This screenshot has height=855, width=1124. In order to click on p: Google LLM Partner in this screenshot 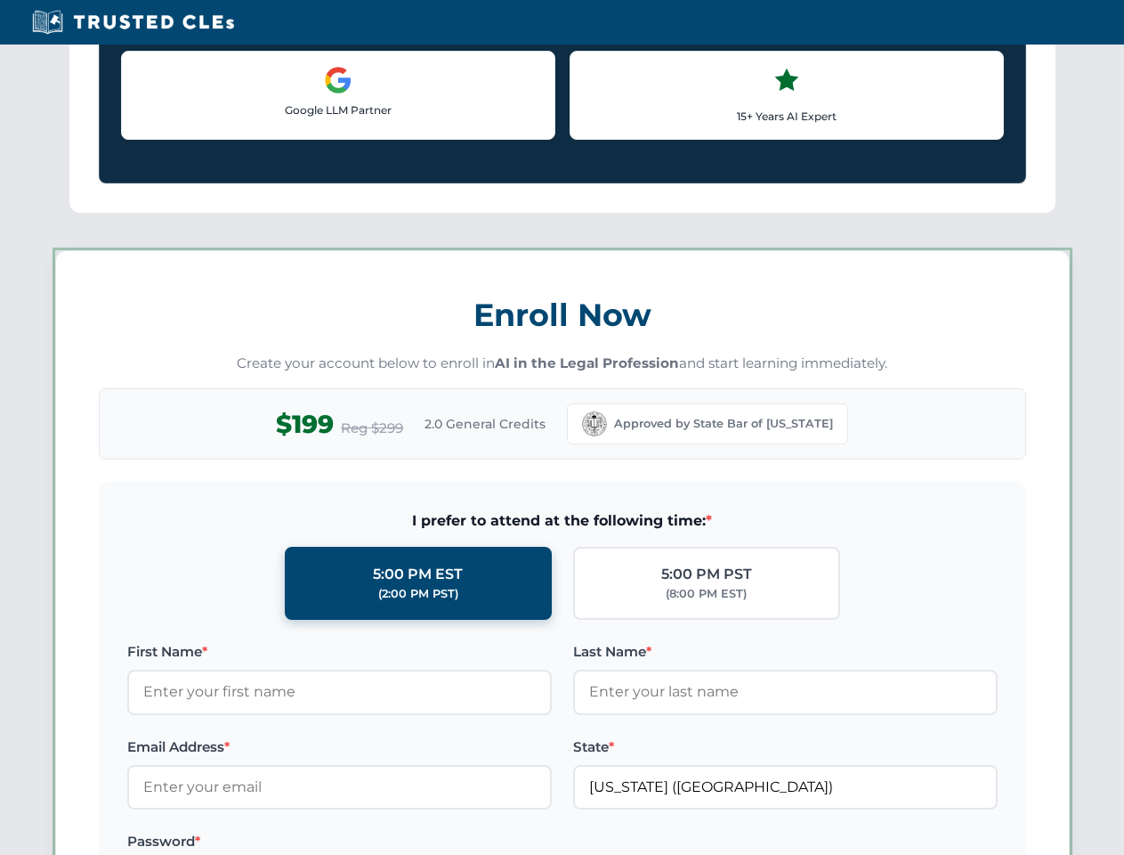, I will do `click(338, 109)`.